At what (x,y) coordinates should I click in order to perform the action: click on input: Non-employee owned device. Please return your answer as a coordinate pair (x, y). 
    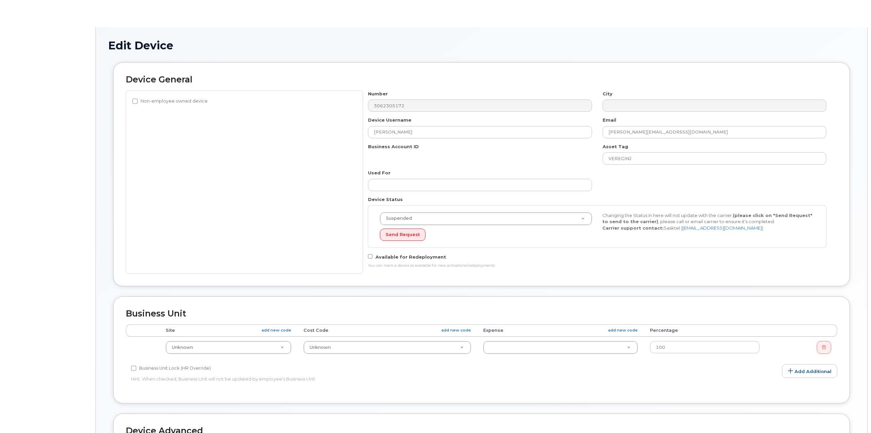
    Looking at the image, I should click on (135, 101).